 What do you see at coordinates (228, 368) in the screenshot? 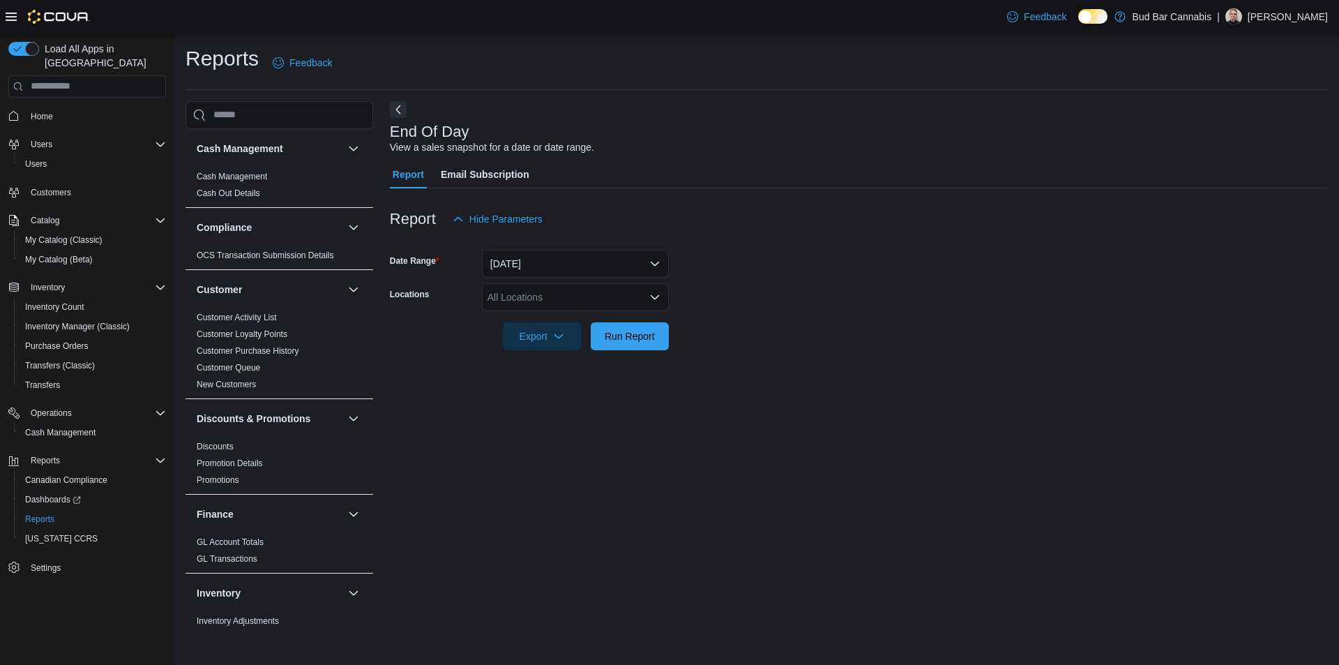
I see `span: Customer Queue` at bounding box center [228, 368].